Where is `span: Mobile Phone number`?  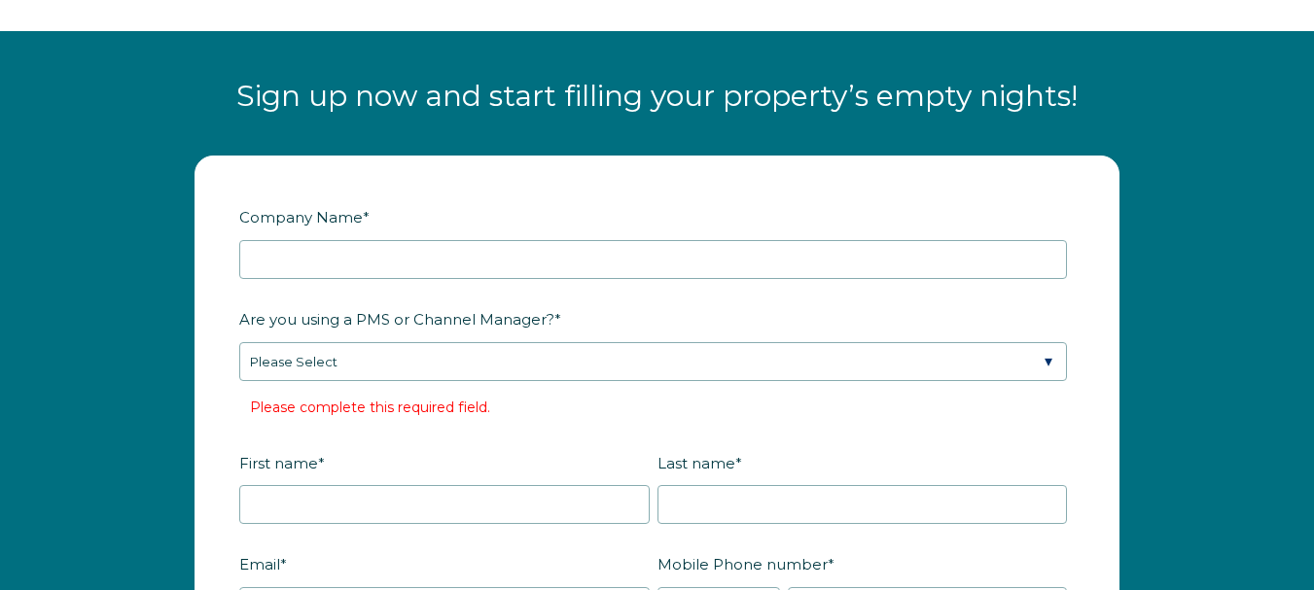
span: Mobile Phone number is located at coordinates (742, 564).